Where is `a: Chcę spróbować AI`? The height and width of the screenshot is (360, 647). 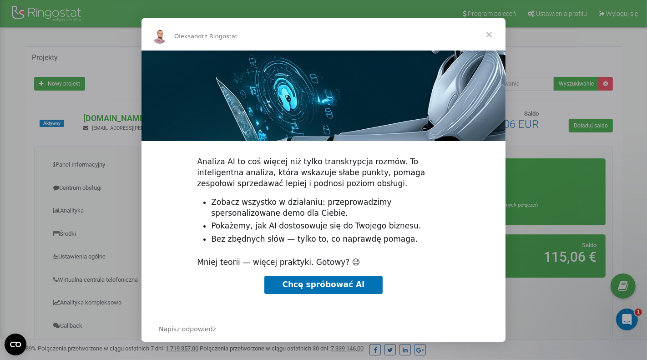
a: Chcę spróbować AI is located at coordinates (323, 285).